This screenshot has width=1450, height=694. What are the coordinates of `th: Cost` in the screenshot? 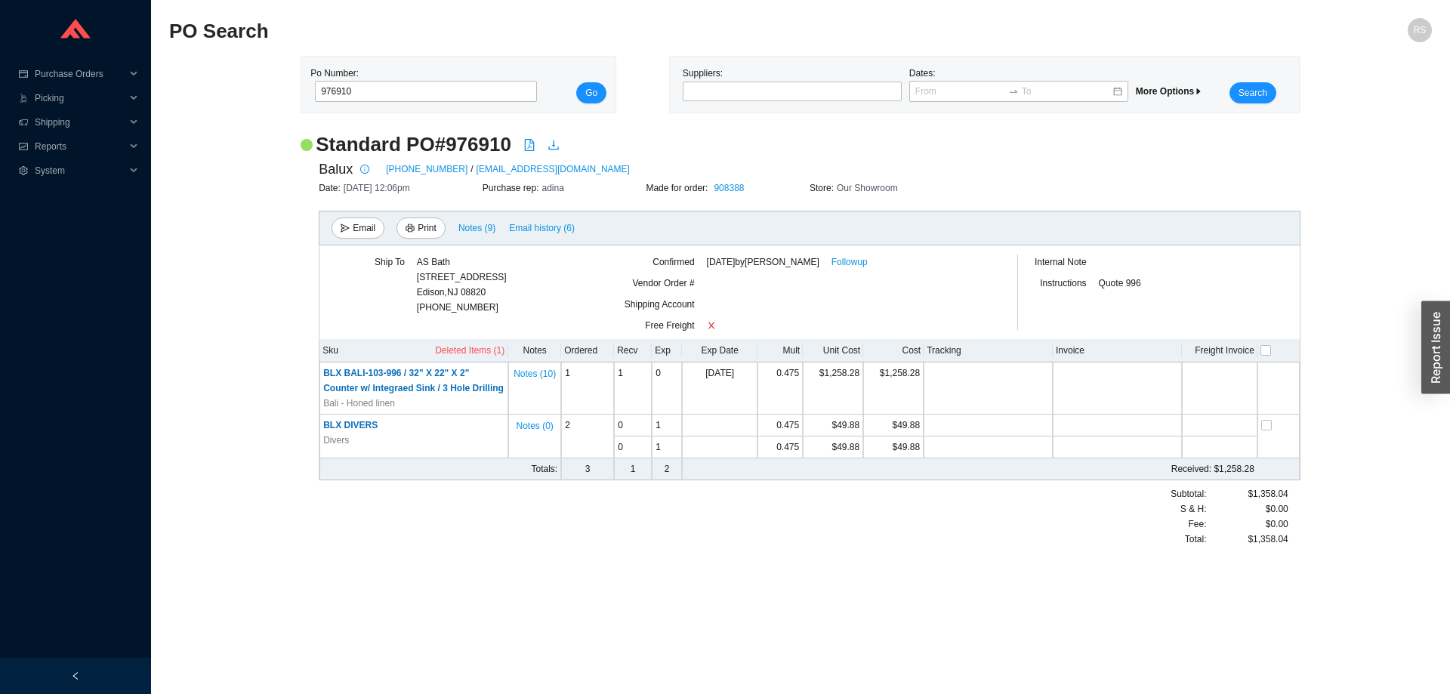 It's located at (893, 350).